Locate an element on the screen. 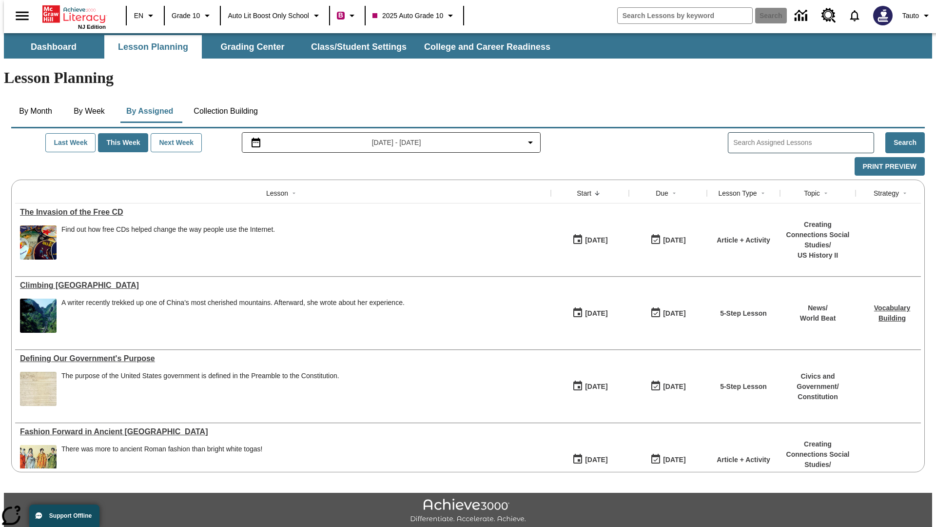  span: Tauto is located at coordinates (911, 16).